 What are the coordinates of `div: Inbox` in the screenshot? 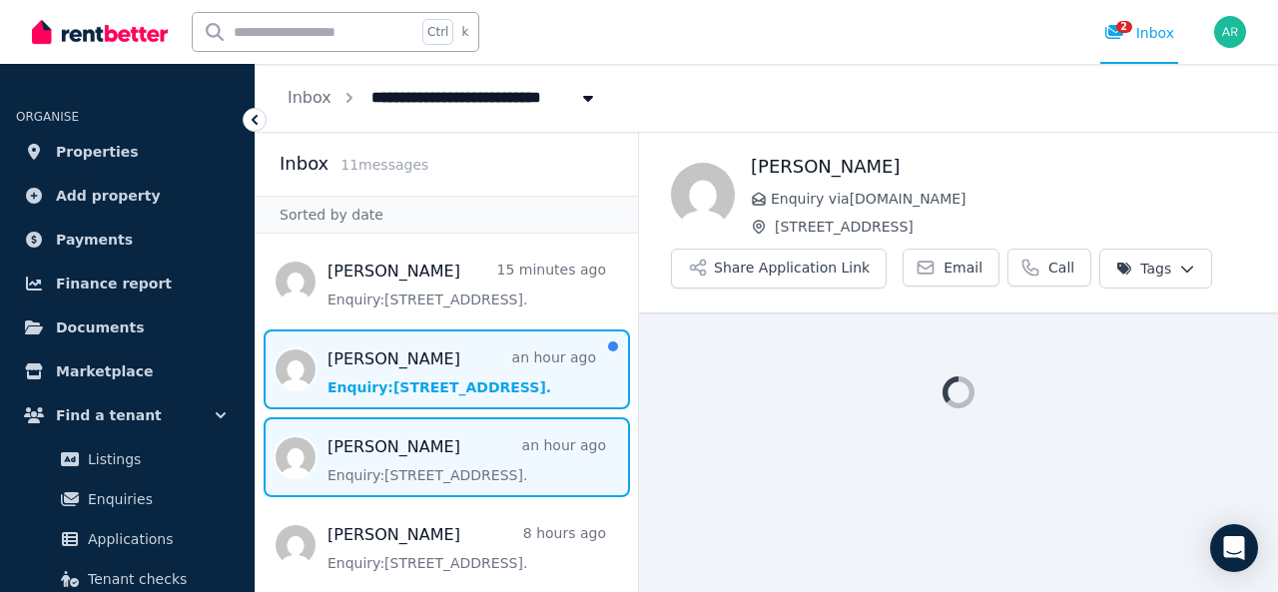 It's located at (1139, 33).